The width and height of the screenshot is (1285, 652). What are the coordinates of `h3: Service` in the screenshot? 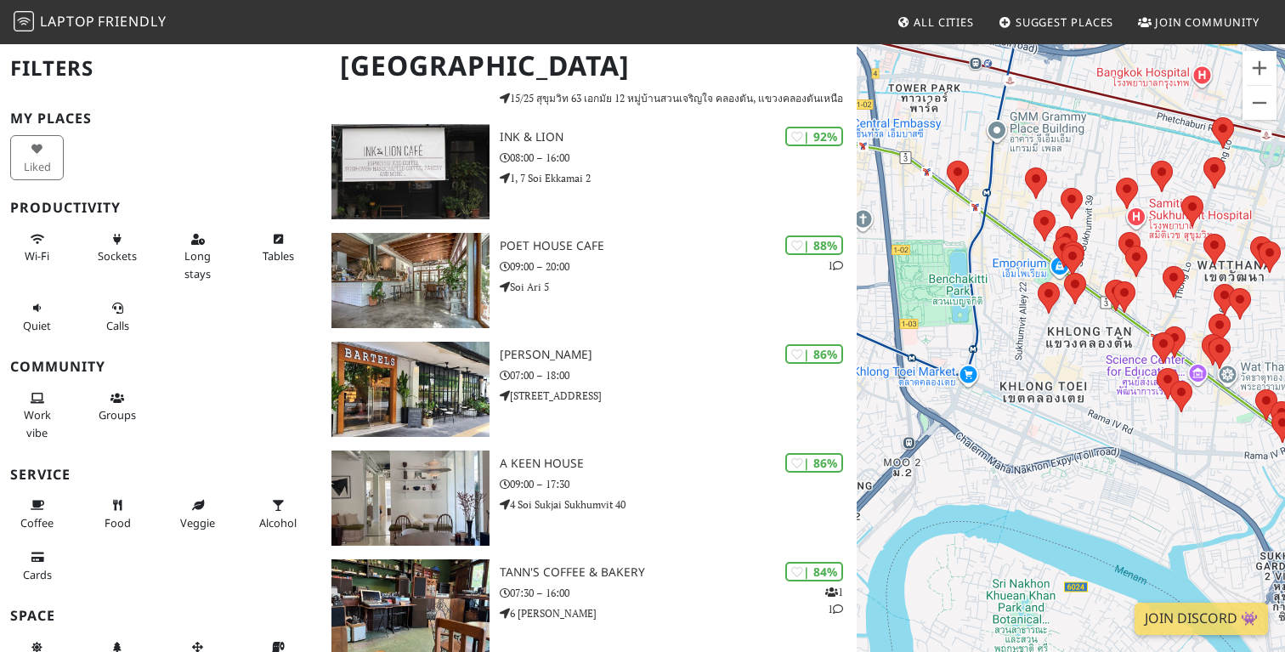 It's located at (161, 474).